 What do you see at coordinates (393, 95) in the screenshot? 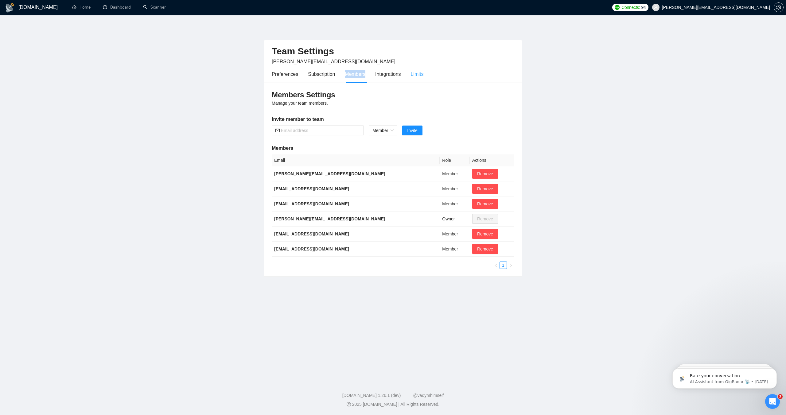
I see `h3: Members Settings` at bounding box center [393, 95].